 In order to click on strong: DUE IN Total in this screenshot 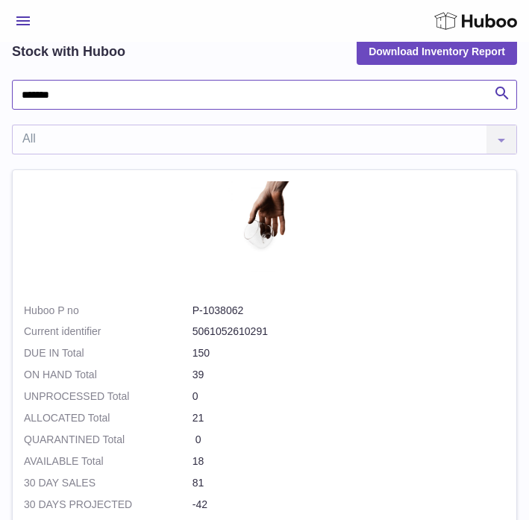, I will do `click(108, 353)`.